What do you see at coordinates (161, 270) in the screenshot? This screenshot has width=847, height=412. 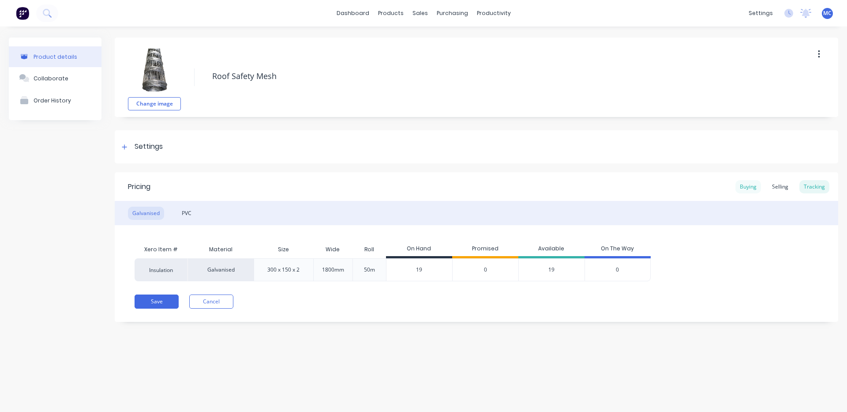 I see `div: Insulation` at bounding box center [161, 270].